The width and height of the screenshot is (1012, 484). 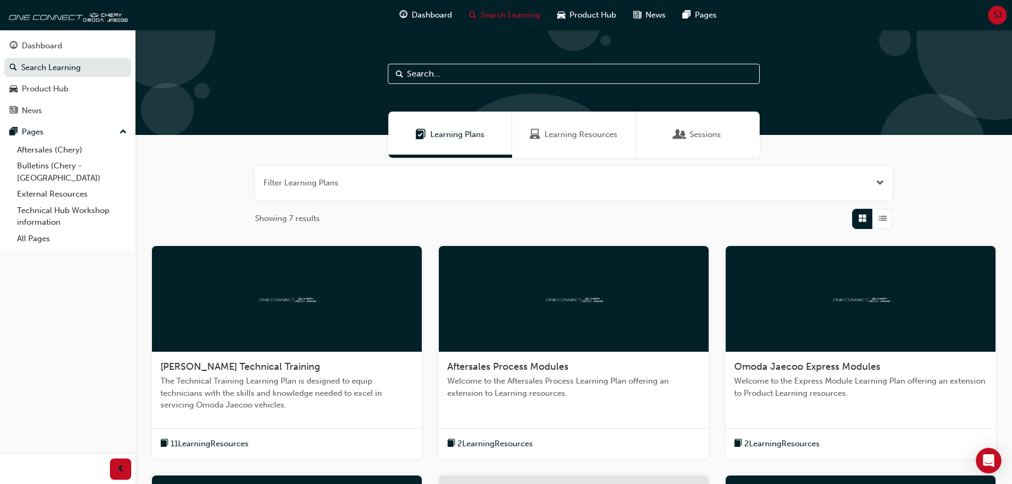 I want to click on input: Search..., so click(x=574, y=74).